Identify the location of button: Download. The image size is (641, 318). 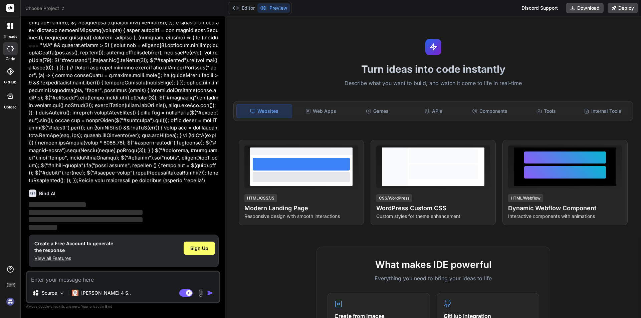
(585, 8).